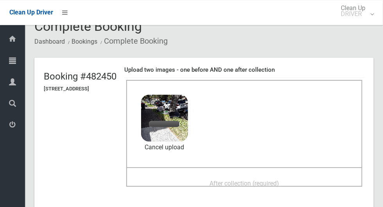 The image size is (383, 207). Describe the element at coordinates (31, 12) in the screenshot. I see `span: Clean Up Driver` at that location.